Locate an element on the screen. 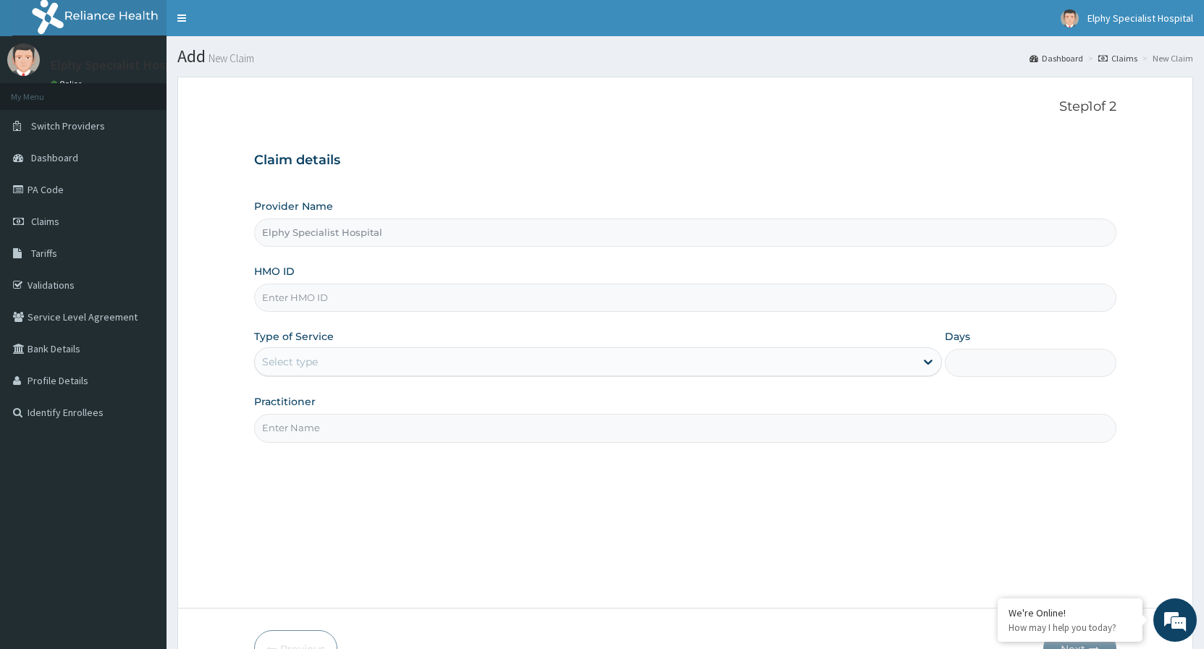 The height and width of the screenshot is (649, 1204). label: Days is located at coordinates (957, 337).